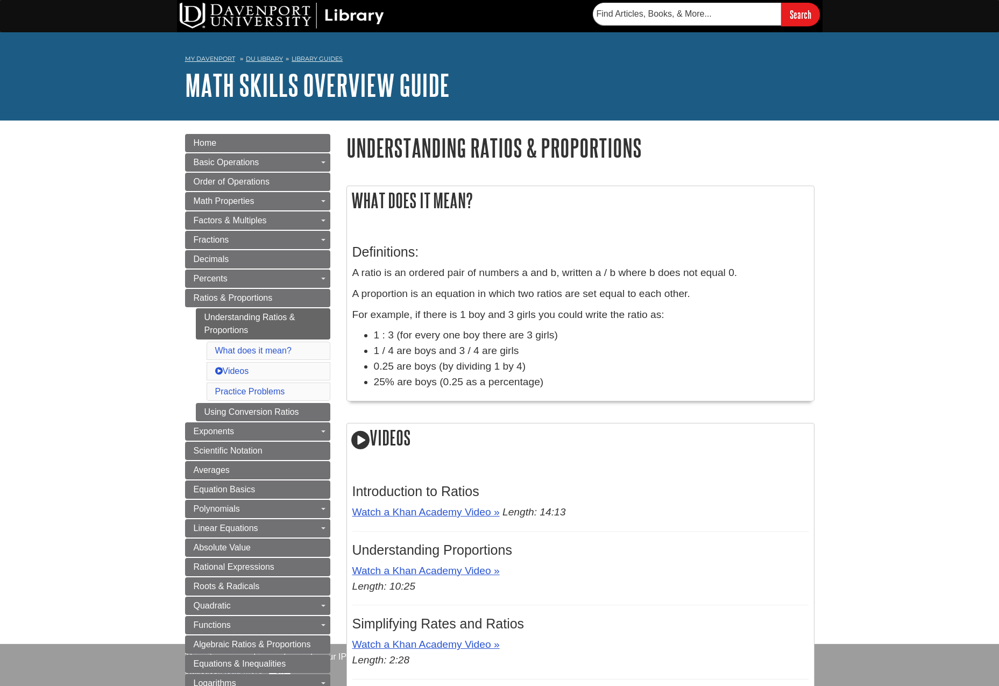 Image resolution: width=999 pixels, height=686 pixels. I want to click on h3: Introduction to Ratios, so click(580, 491).